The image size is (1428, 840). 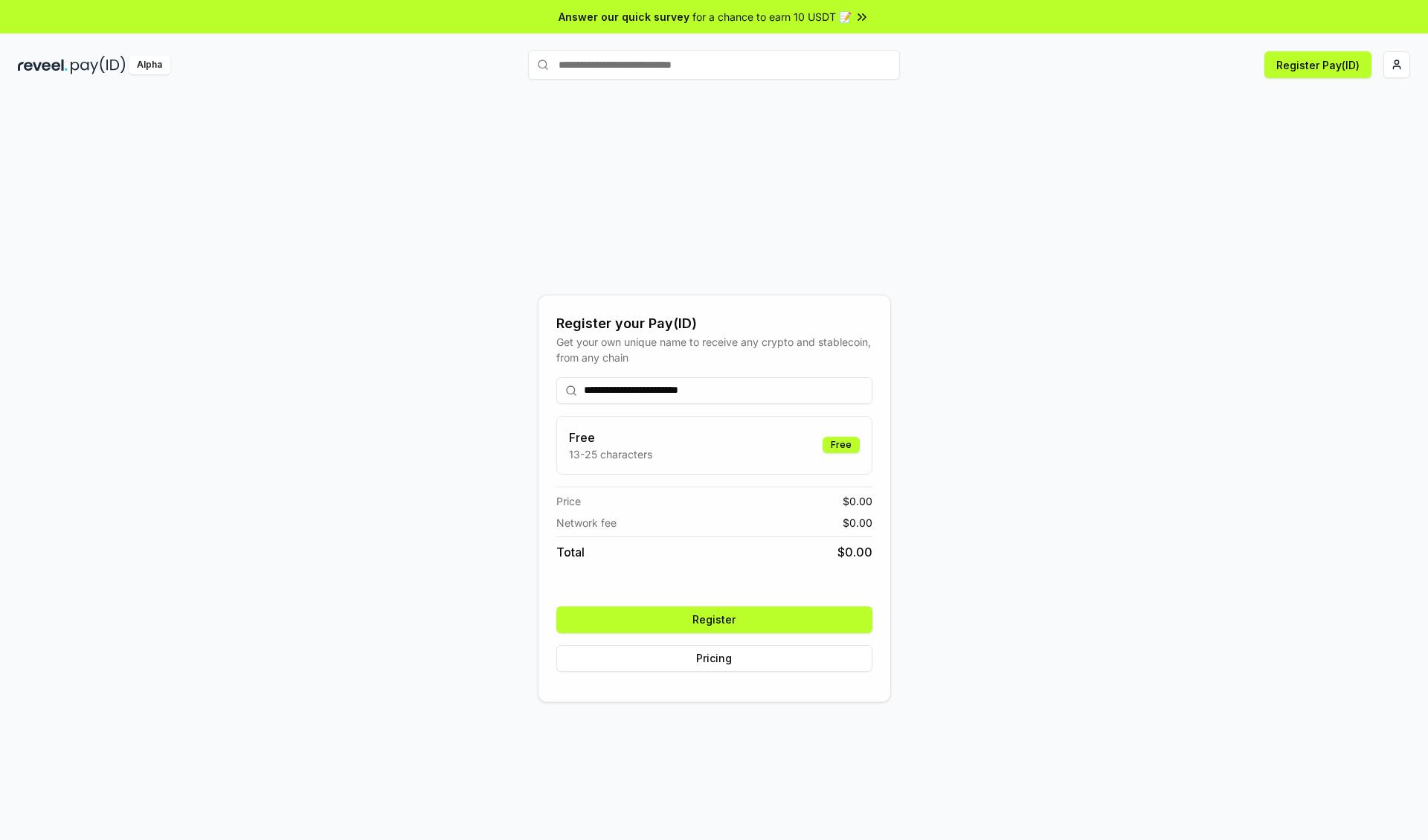 I want to click on p: 13-25 characters, so click(x=610, y=454).